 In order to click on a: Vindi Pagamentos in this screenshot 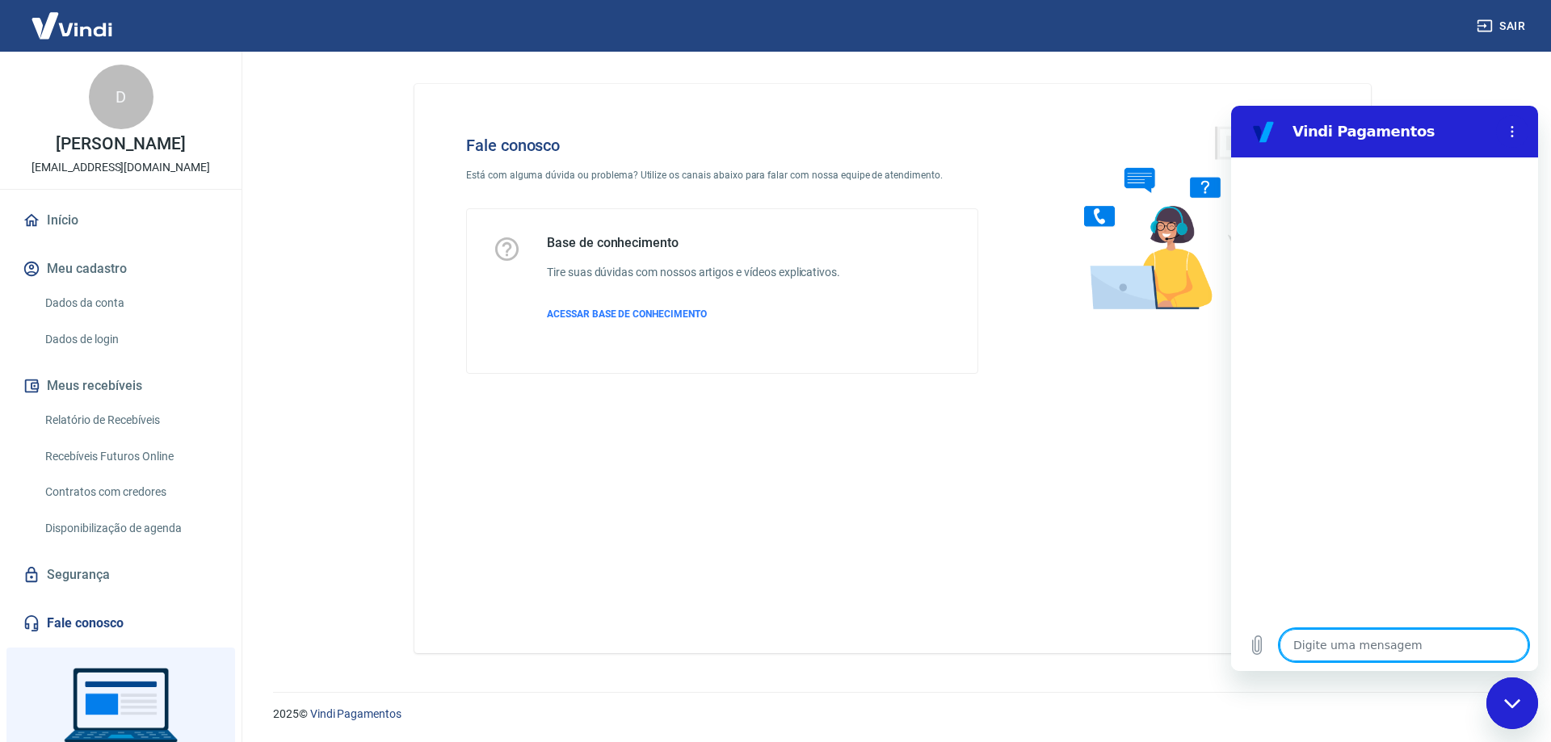, I will do `click(355, 714)`.